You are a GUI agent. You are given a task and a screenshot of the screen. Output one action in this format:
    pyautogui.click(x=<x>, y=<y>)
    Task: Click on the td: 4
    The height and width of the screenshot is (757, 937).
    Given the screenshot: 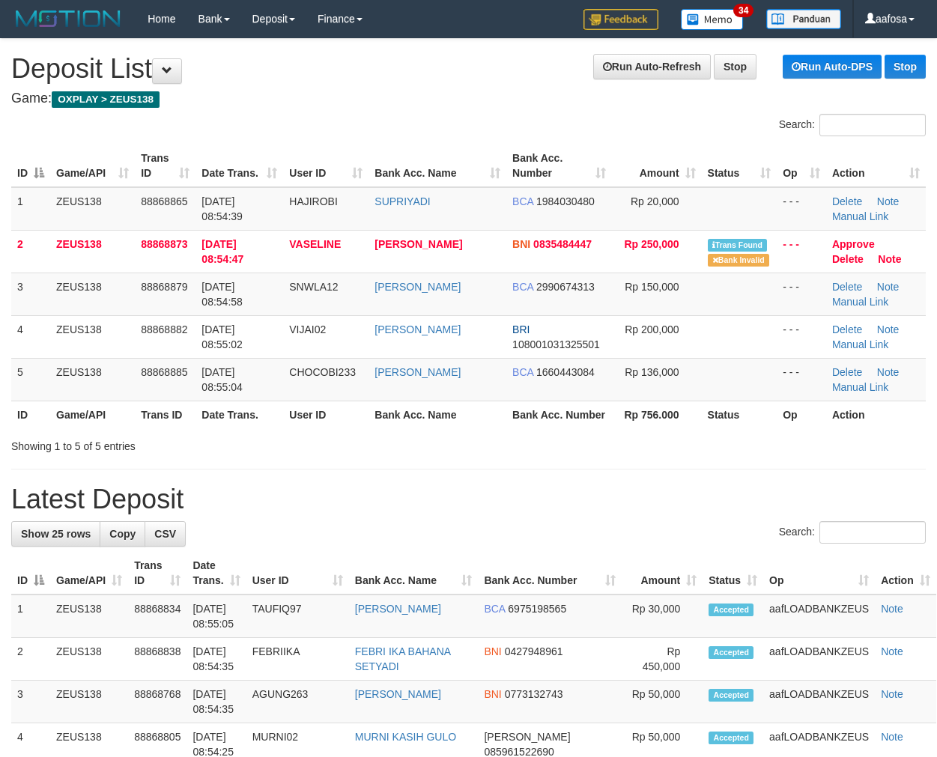 What is the action you would take?
    pyautogui.click(x=31, y=336)
    